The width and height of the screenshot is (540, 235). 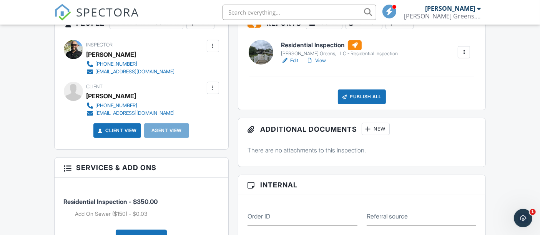 What do you see at coordinates (362, 129) in the screenshot?
I see `h3: Additional Documents` at bounding box center [362, 129].